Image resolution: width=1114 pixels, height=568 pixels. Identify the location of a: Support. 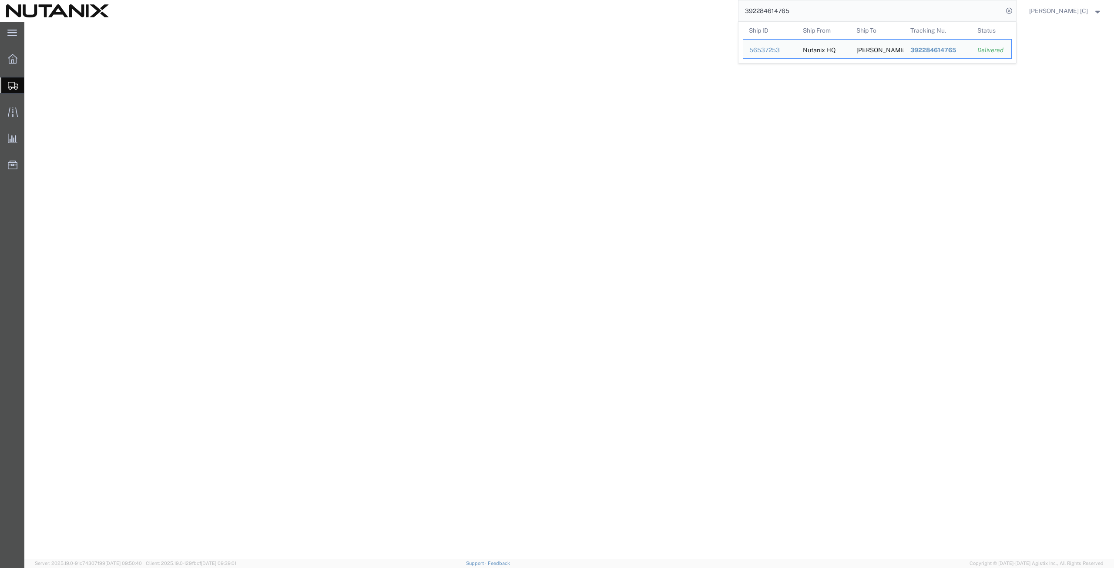
(477, 563).